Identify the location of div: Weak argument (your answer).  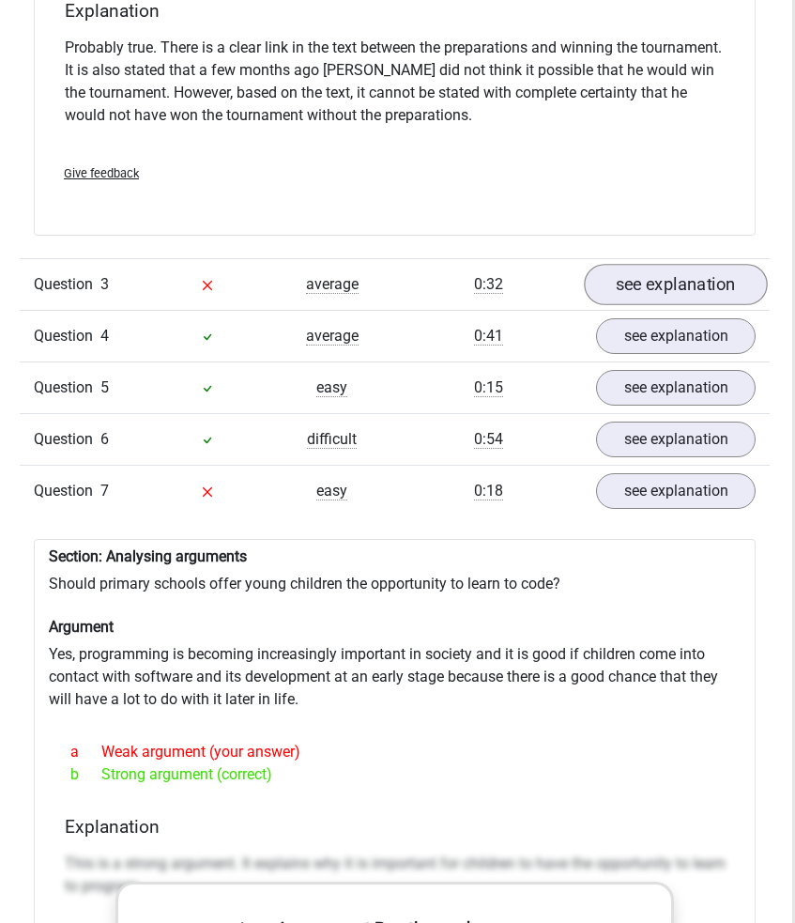
(394, 752).